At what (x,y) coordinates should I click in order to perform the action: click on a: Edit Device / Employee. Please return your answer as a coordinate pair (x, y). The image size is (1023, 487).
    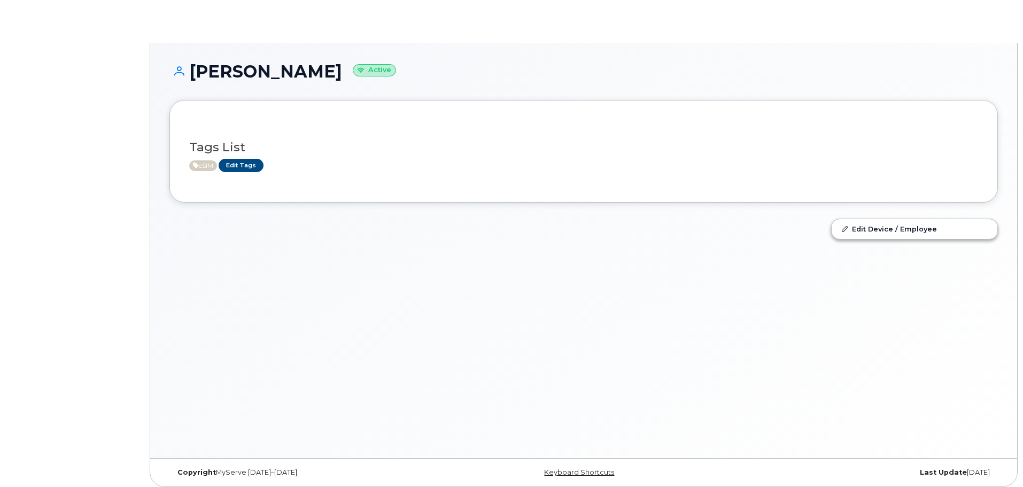
    Looking at the image, I should click on (914, 229).